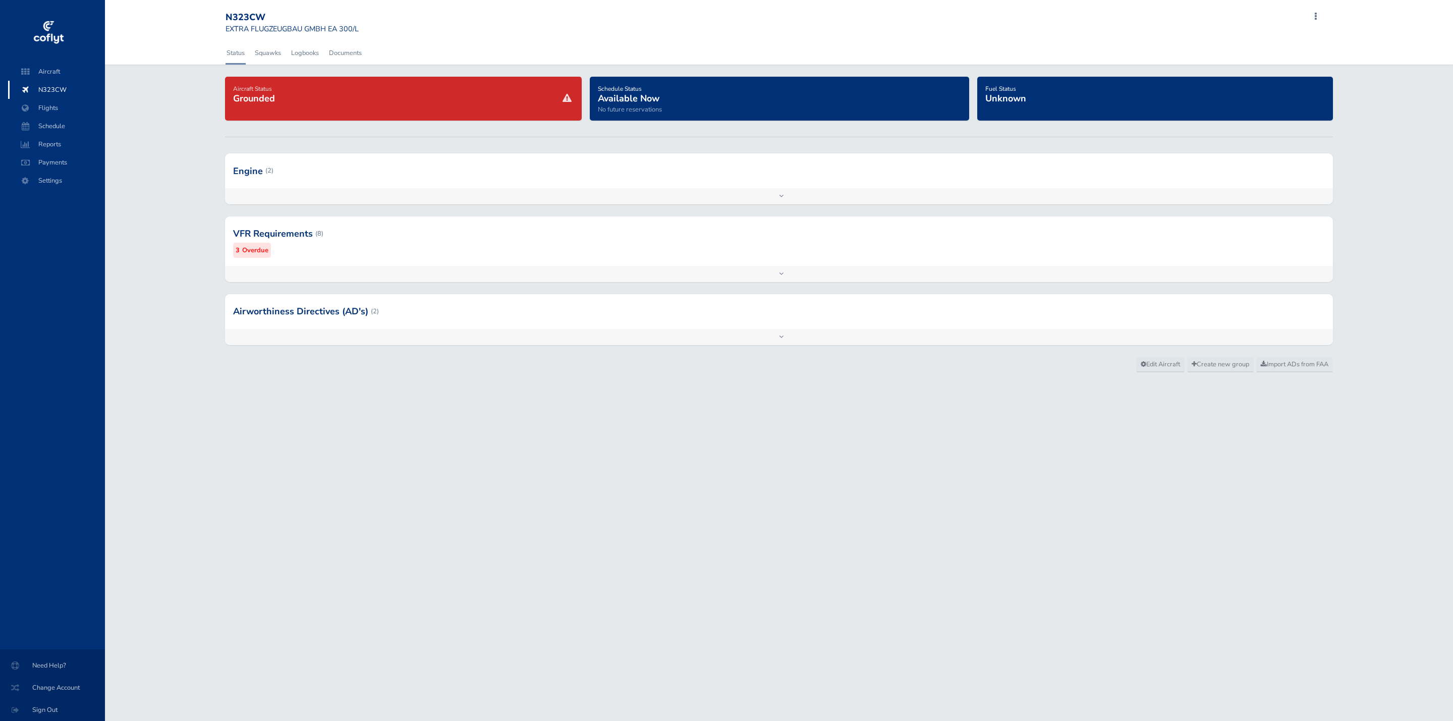 The width and height of the screenshot is (1453, 721). Describe the element at coordinates (57, 108) in the screenshot. I see `span: Flights` at that location.